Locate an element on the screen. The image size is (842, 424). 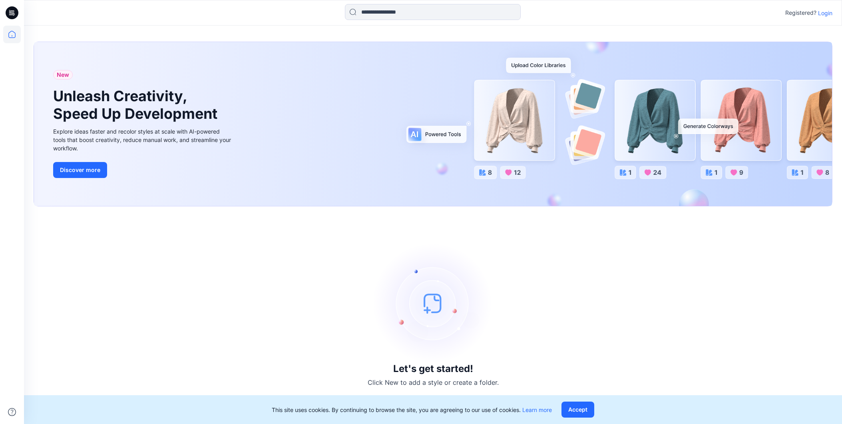
button: Accept is located at coordinates (578, 409).